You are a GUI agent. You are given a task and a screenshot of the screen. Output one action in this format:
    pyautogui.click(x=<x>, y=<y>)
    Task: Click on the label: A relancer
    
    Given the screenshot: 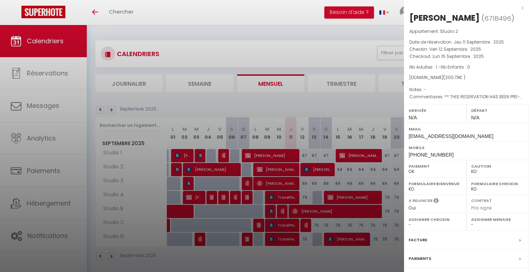 What is the action you would take?
    pyautogui.click(x=421, y=200)
    